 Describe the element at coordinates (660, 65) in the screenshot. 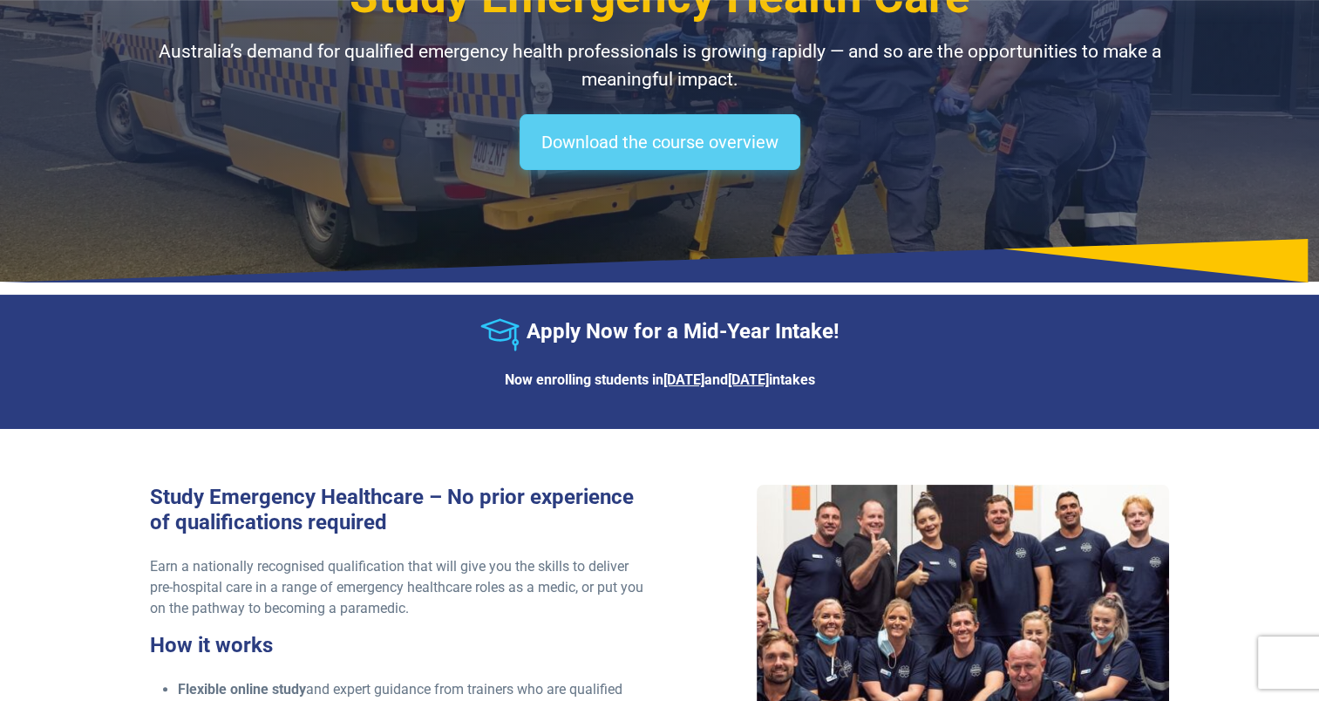

I see `p: Australia’s demand for qualified emergency health professionals is growing rapidly — and so are t...` at that location.